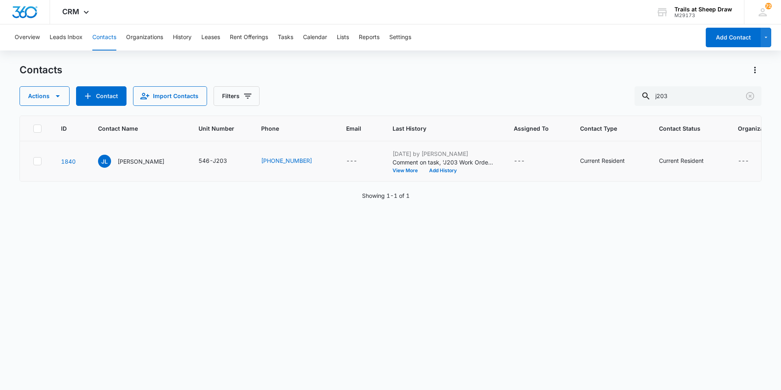 The height and width of the screenshot is (390, 781). I want to click on p: Showing 1-1 of 1, so click(386, 195).